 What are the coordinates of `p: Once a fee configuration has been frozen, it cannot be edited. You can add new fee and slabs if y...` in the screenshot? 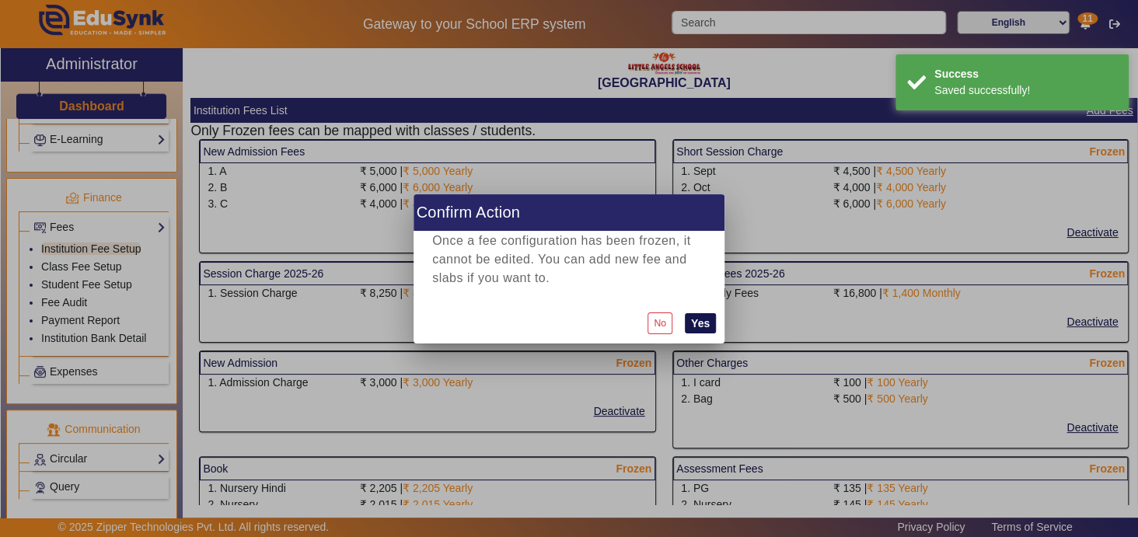 It's located at (569, 260).